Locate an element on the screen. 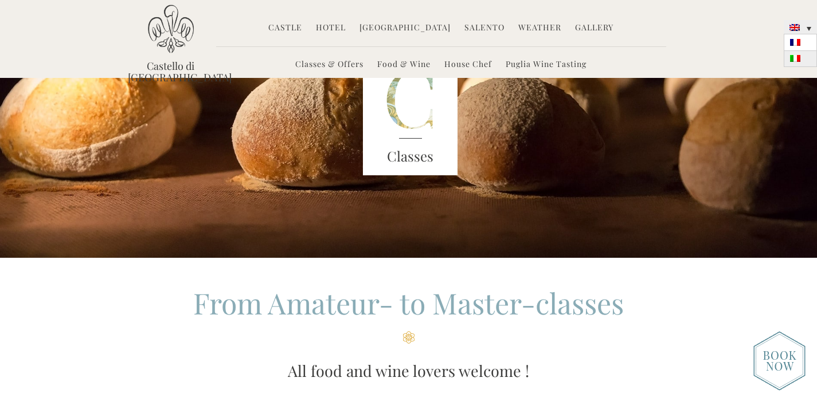  a: Food & Wine is located at coordinates (404, 65).